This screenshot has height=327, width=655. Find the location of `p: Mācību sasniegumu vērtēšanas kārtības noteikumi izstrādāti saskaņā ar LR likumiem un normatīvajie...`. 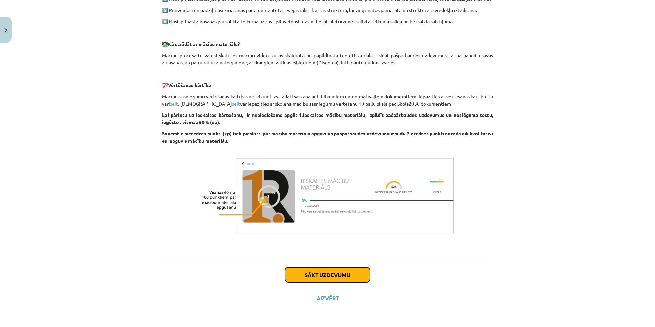

p: Mācību sasniegumu vērtēšanas kārtības noteikumi izstrādāti saskaņā ar LR likumiem un normatīvajie... is located at coordinates (328, 100).